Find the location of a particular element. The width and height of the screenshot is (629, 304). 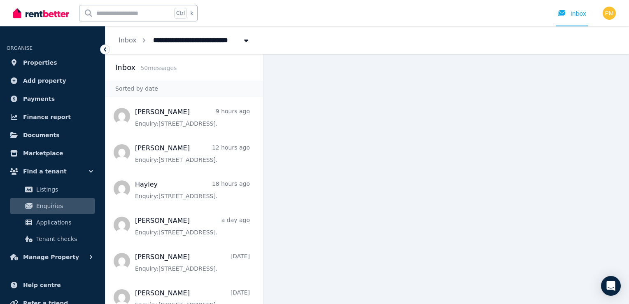

span: Applications is located at coordinates (64, 222).